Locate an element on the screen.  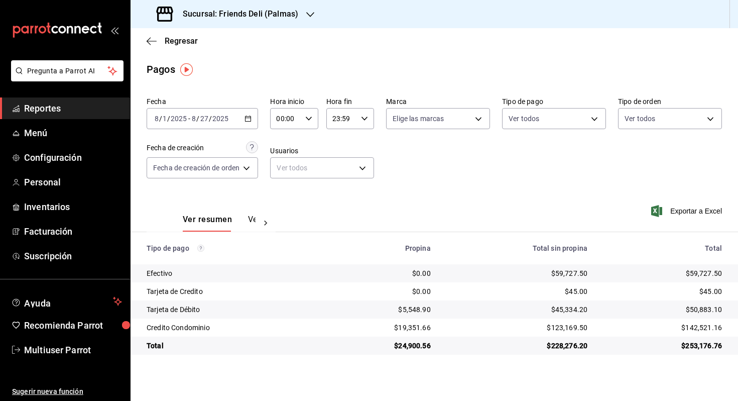
span: Pregunta a Parrot AI is located at coordinates (67, 71).